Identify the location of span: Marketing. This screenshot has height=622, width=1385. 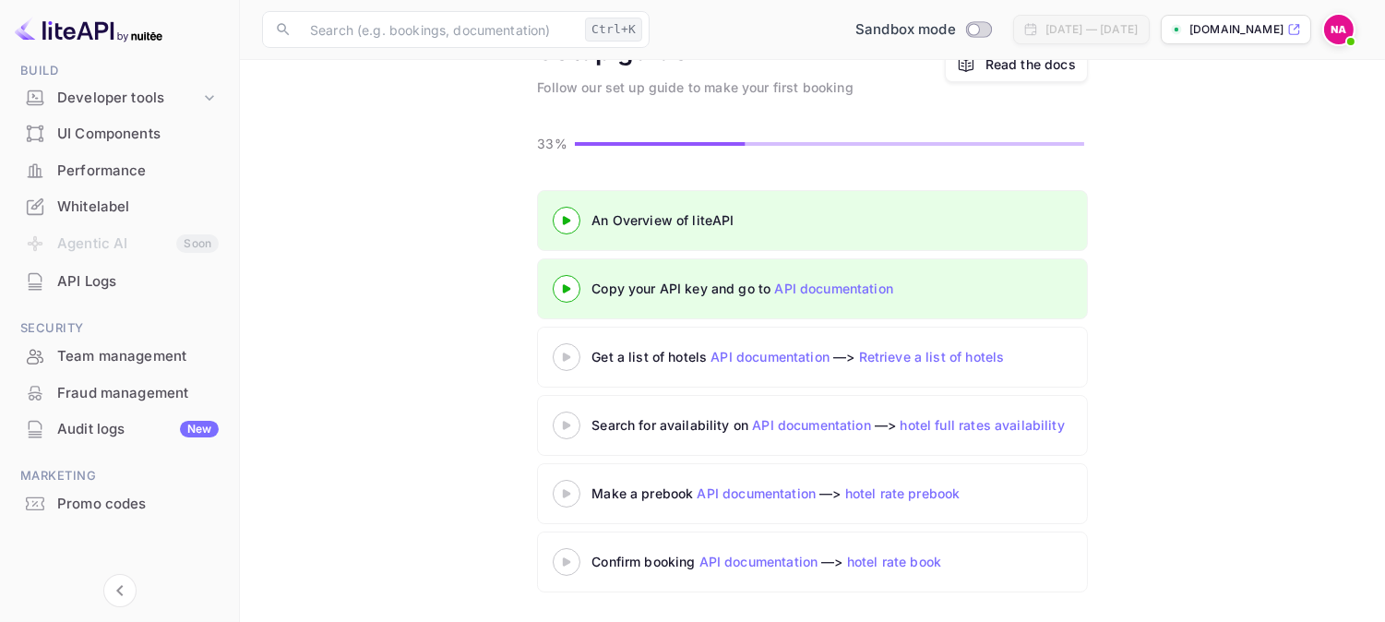
(119, 476).